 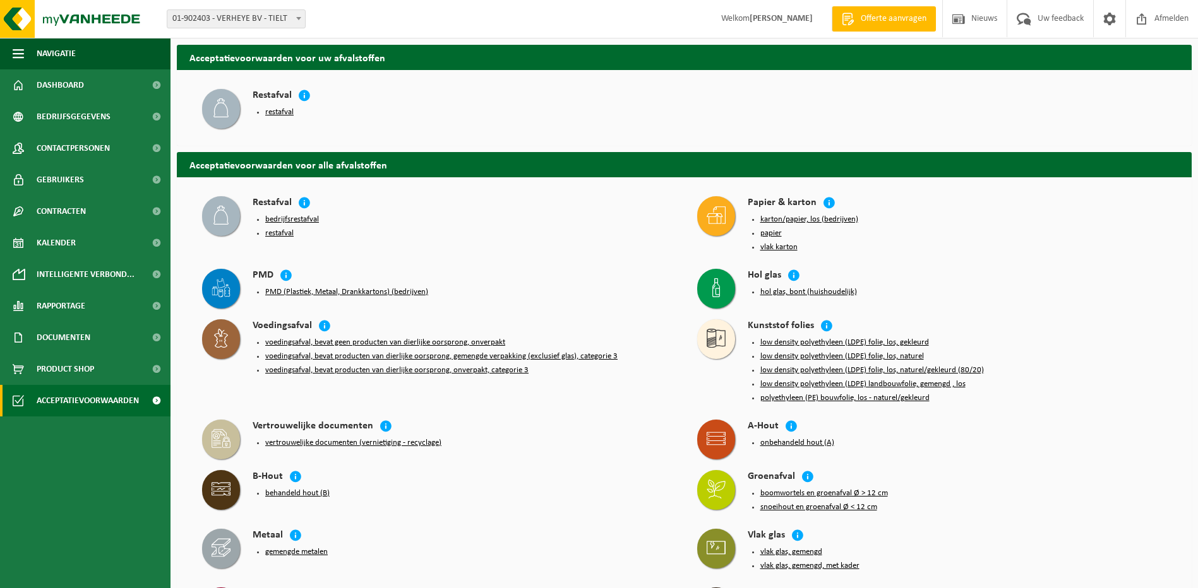 What do you see at coordinates (441, 357) in the screenshot?
I see `button: voedingsafval, bevat producten van dierlijke oorsprong, gemengde verpakking (exclusief glas), cat...` at bounding box center [441, 357].